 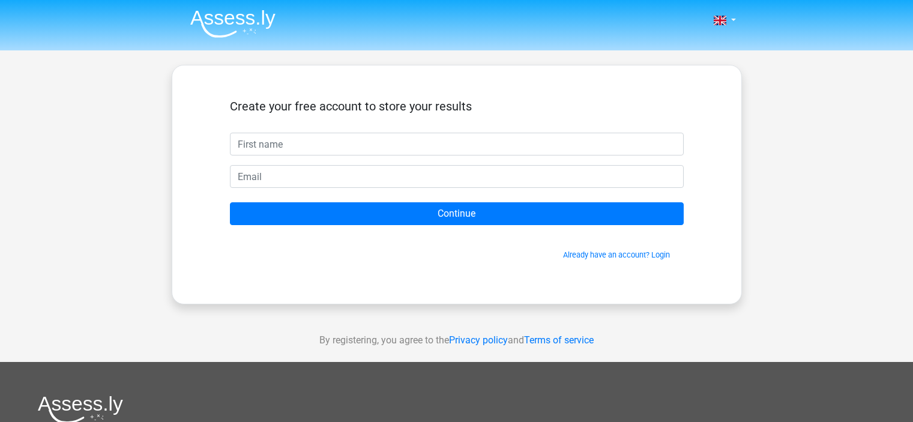 I want to click on a: Already have an account? Login, so click(x=616, y=254).